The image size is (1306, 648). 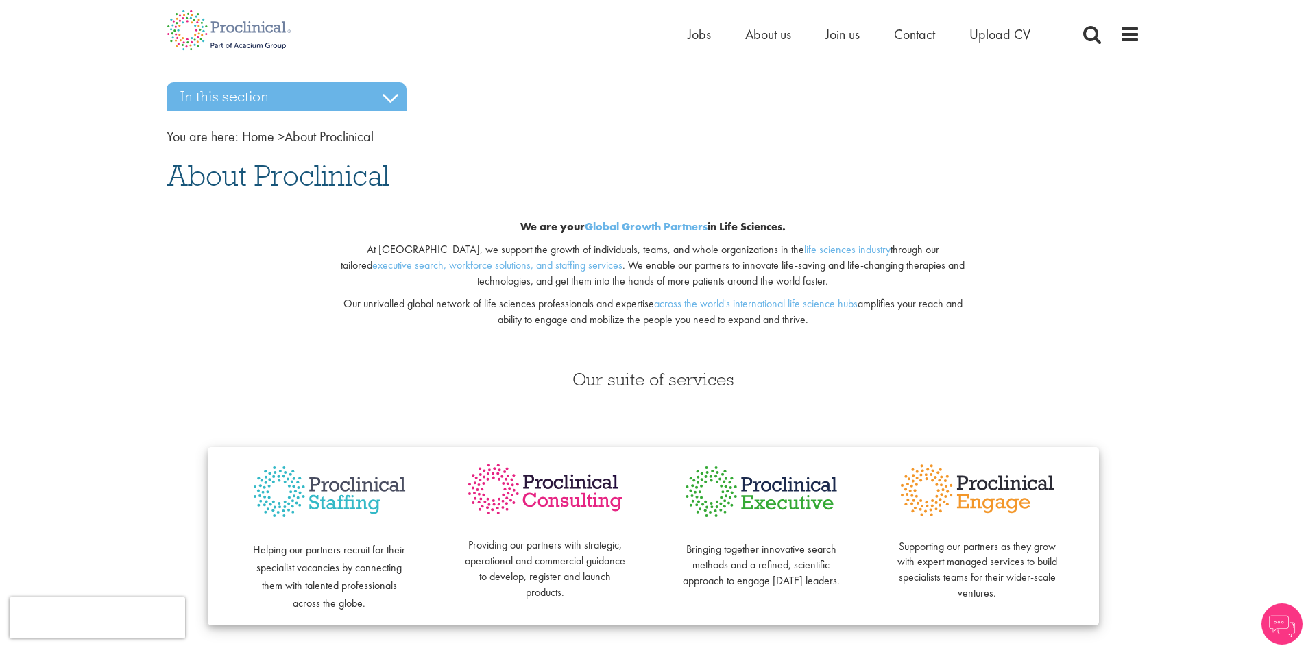 I want to click on img: Proclinical Staffing, so click(x=329, y=492).